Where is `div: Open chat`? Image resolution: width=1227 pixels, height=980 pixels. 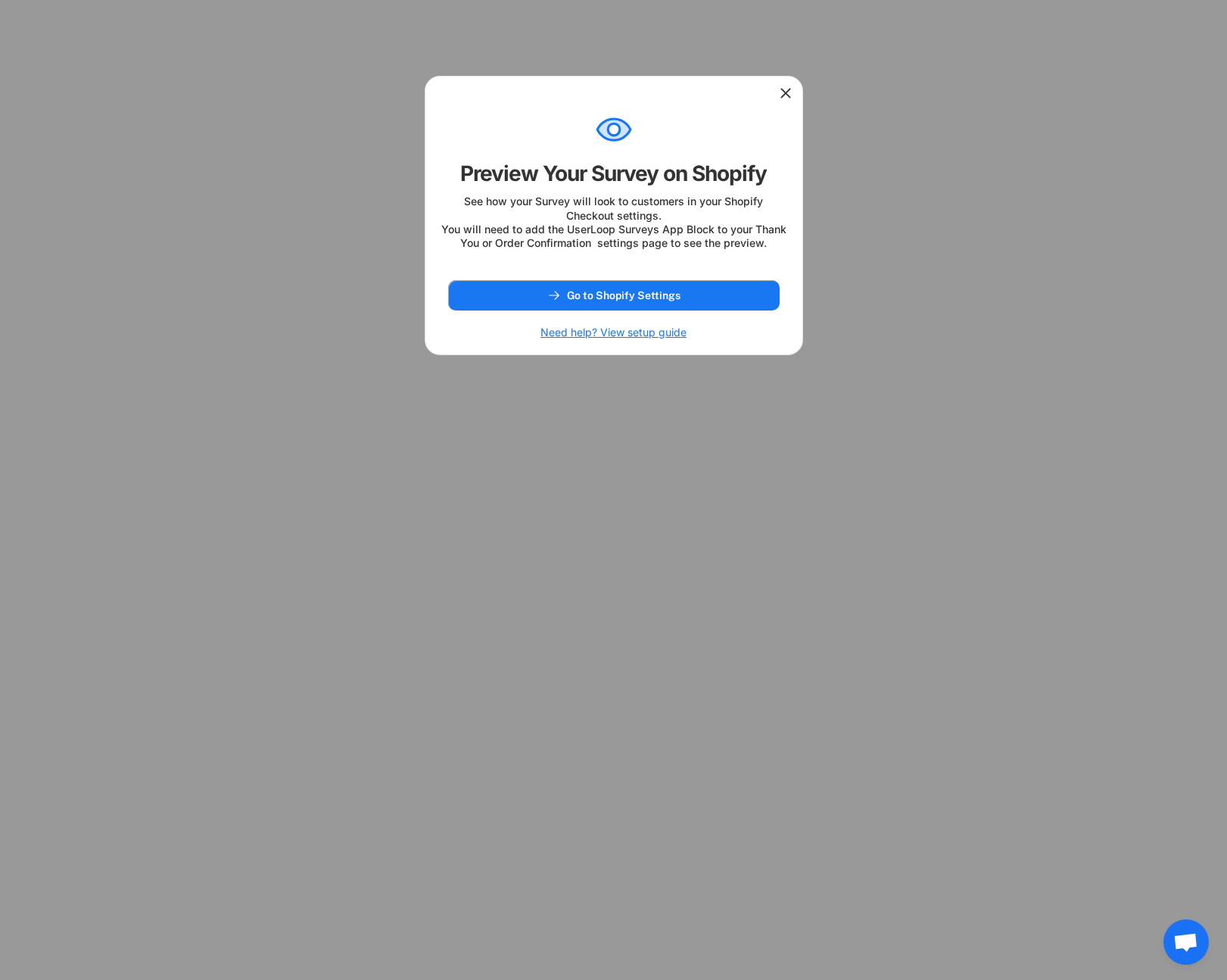
div: Open chat is located at coordinates (1186, 942).